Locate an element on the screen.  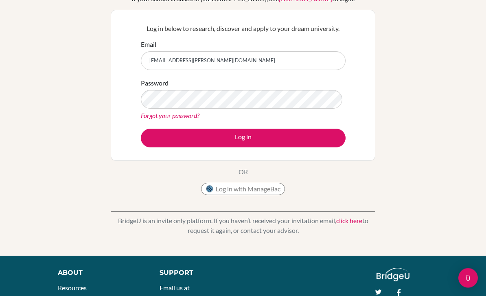
a: Resources is located at coordinates (72, 288).